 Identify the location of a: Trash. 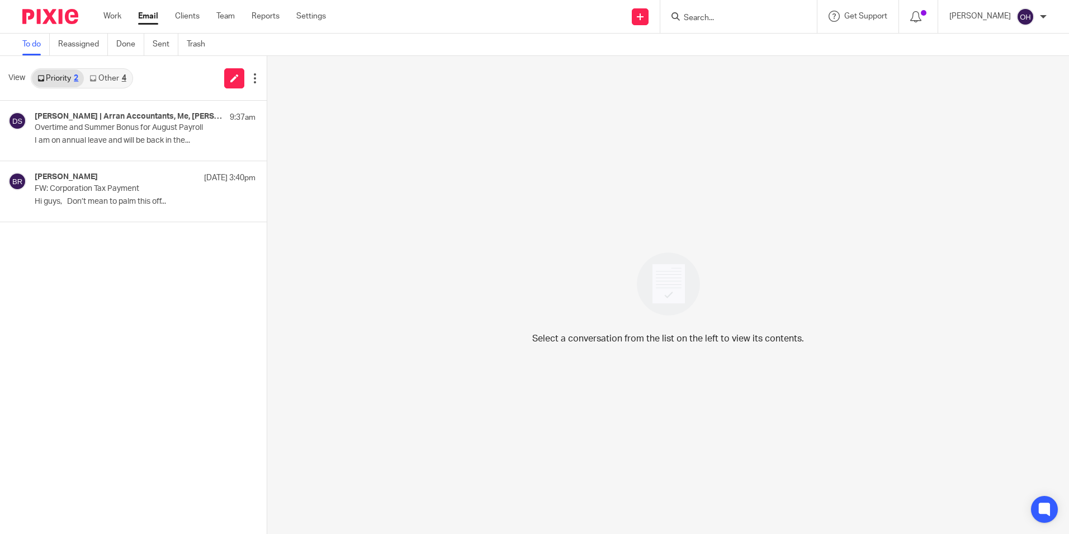
(200, 44).